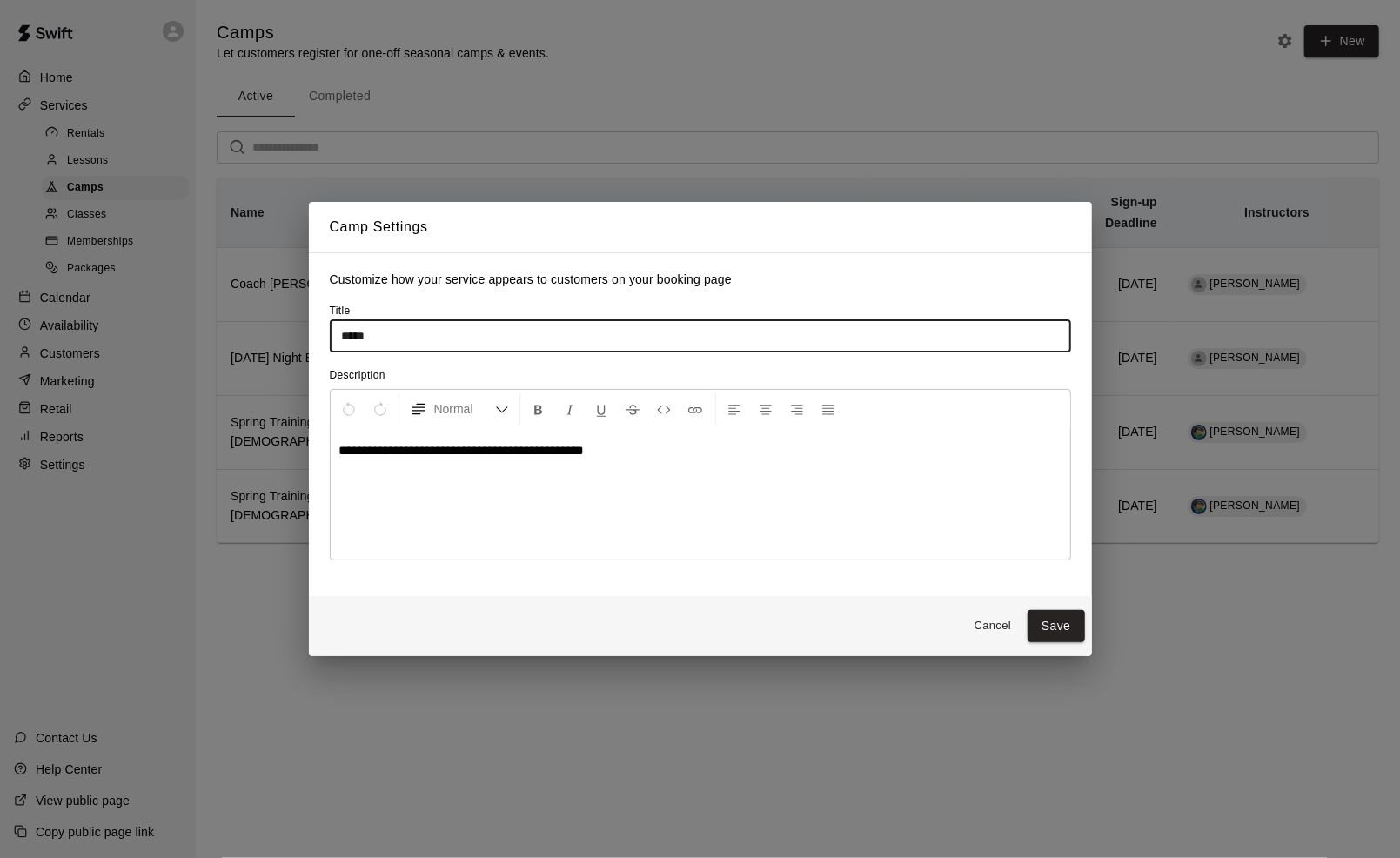 This screenshot has width=1400, height=858. Describe the element at coordinates (734, 408) in the screenshot. I see `button: Left Align` at that location.